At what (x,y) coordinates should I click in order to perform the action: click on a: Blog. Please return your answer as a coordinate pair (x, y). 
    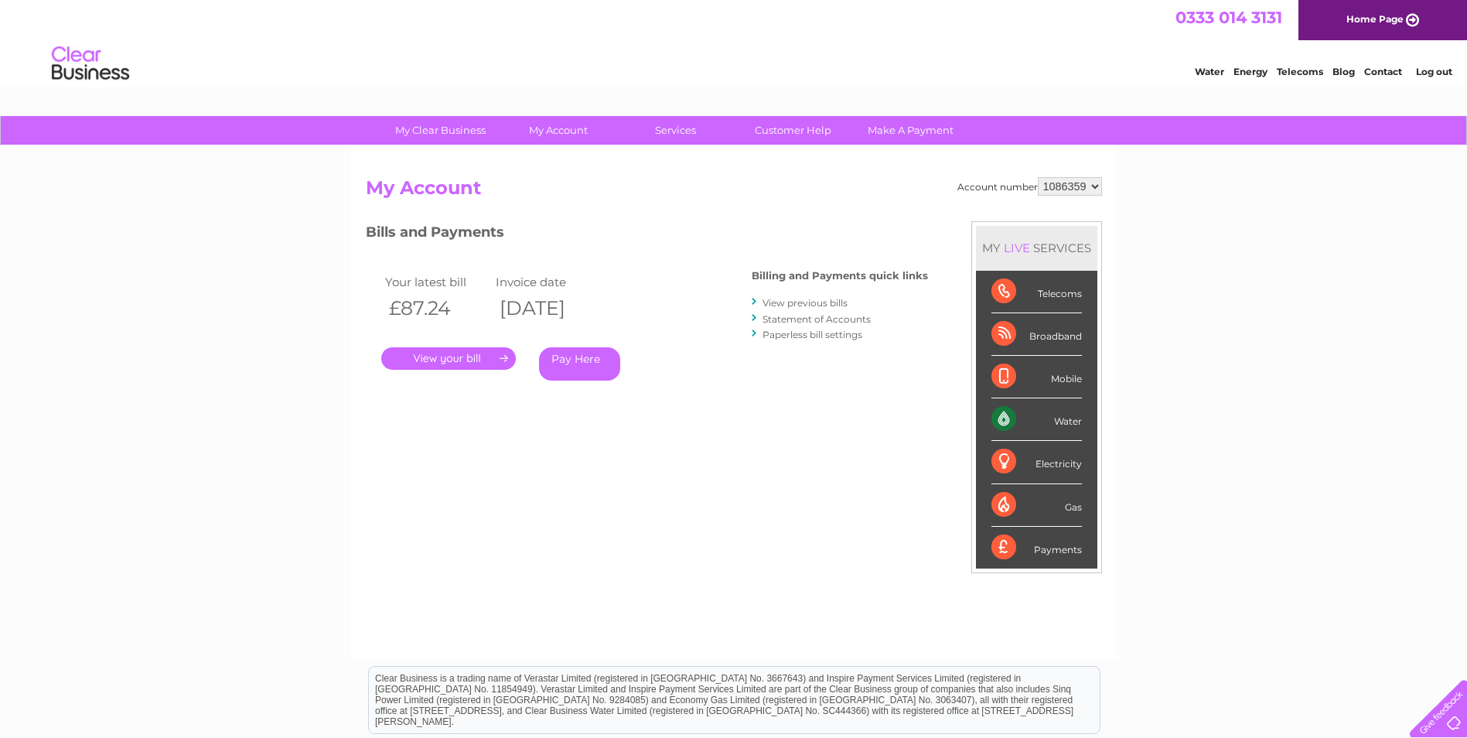
    Looking at the image, I should click on (1343, 71).